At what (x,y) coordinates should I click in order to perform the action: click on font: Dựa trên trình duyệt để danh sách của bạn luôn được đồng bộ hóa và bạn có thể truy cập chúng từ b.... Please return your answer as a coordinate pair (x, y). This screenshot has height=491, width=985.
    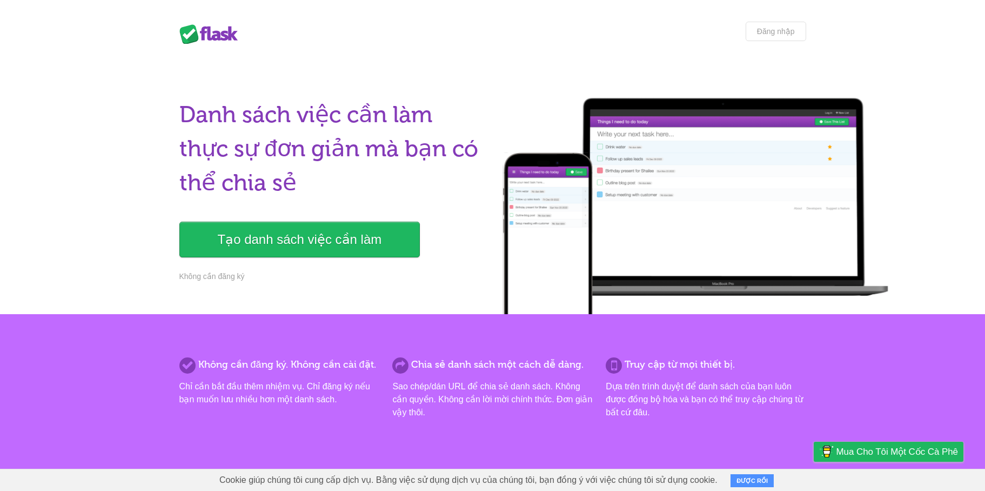
    Looking at the image, I should click on (704, 399).